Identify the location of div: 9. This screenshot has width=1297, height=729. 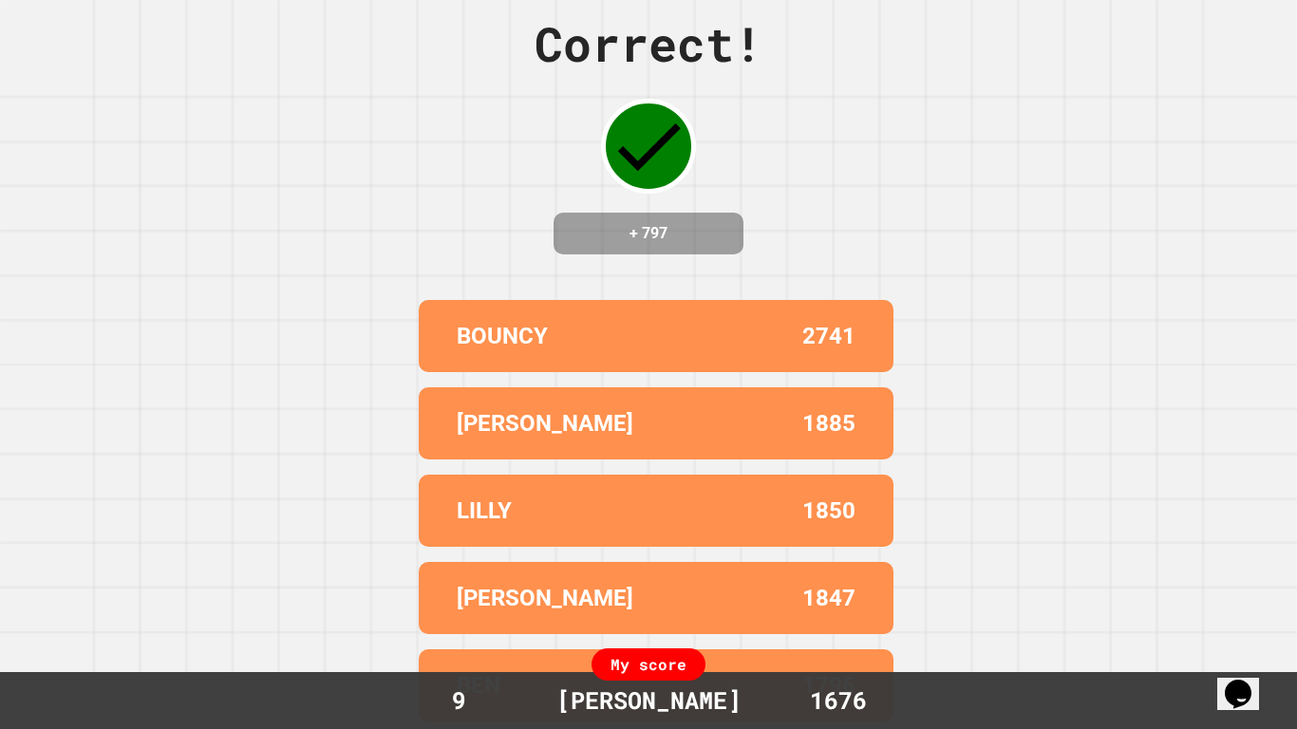
(459, 701).